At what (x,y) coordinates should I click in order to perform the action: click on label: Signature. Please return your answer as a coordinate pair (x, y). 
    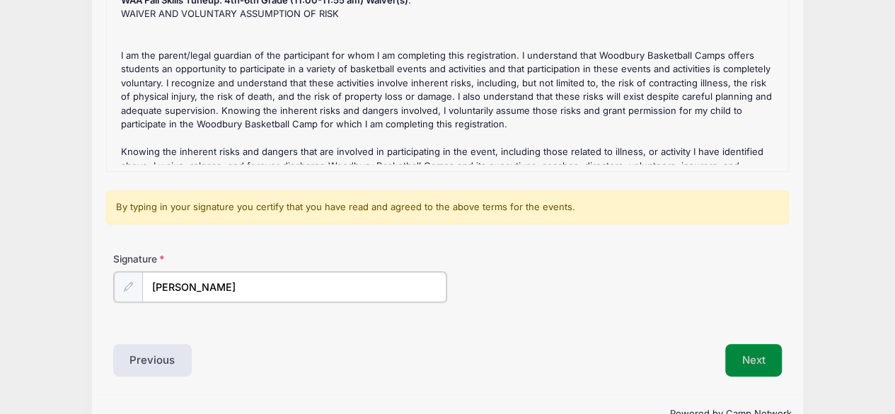
    Looking at the image, I should click on (197, 259).